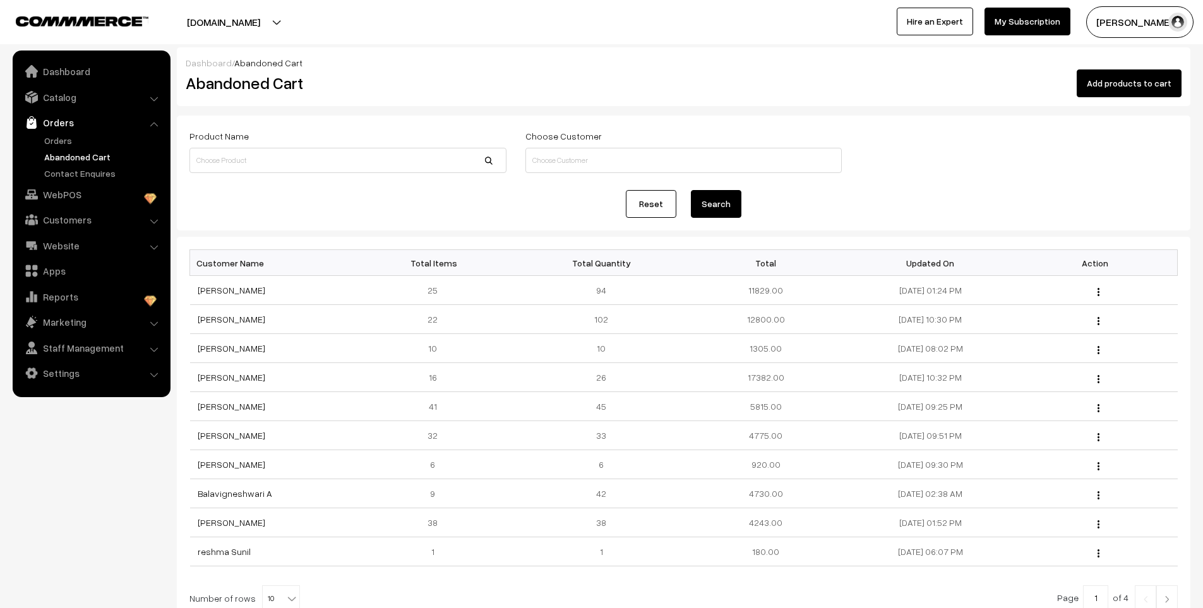  I want to click on label: Product Name, so click(219, 136).